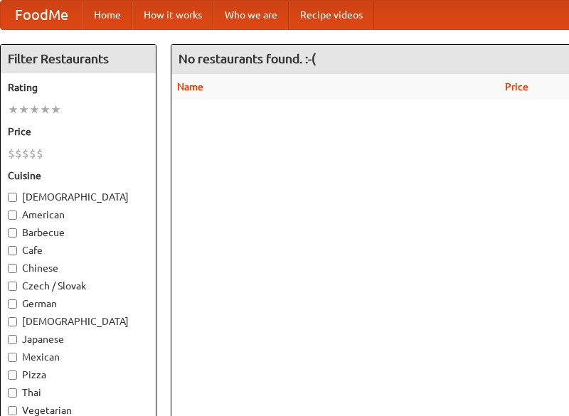 The height and width of the screenshot is (416, 569). Describe the element at coordinates (78, 59) in the screenshot. I see `h4: Filter Restaurants` at that location.